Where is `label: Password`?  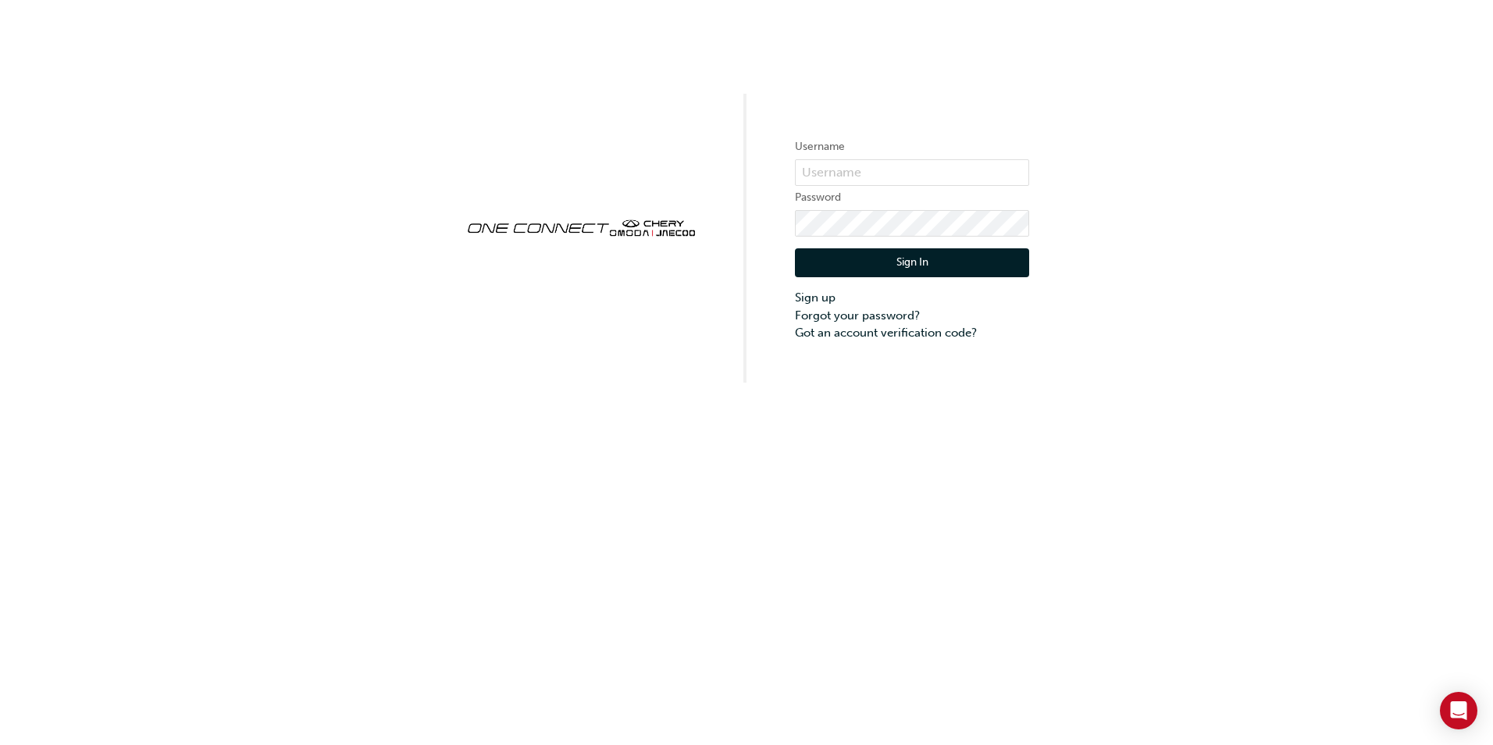 label: Password is located at coordinates (912, 198).